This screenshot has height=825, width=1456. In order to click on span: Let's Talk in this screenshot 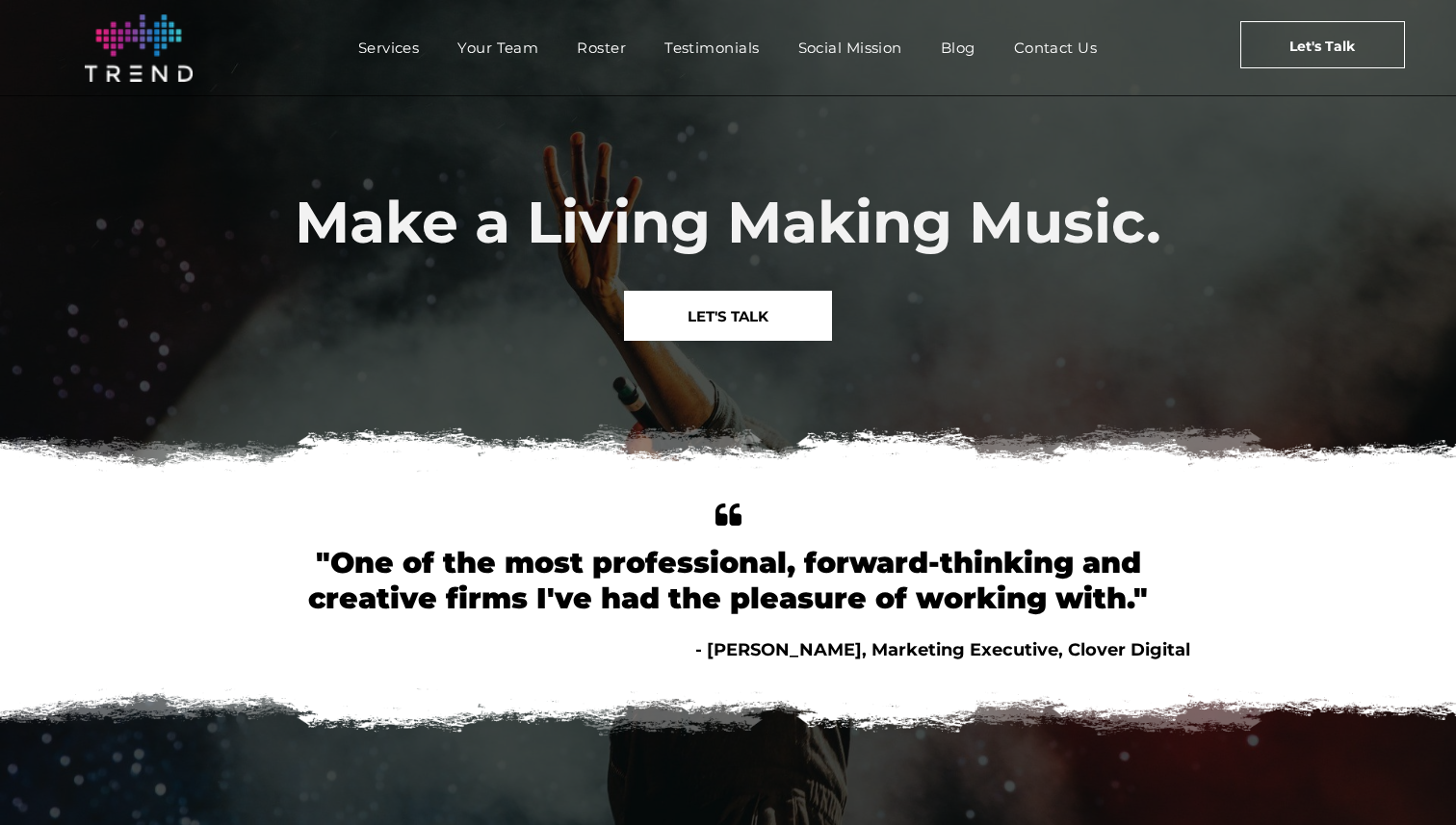, I will do `click(1322, 46)`.